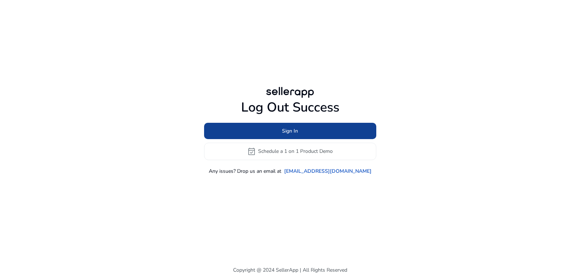  Describe the element at coordinates (290, 151) in the screenshot. I see `button: event_availableSchedule a 1 on 1 Product Demo` at that location.